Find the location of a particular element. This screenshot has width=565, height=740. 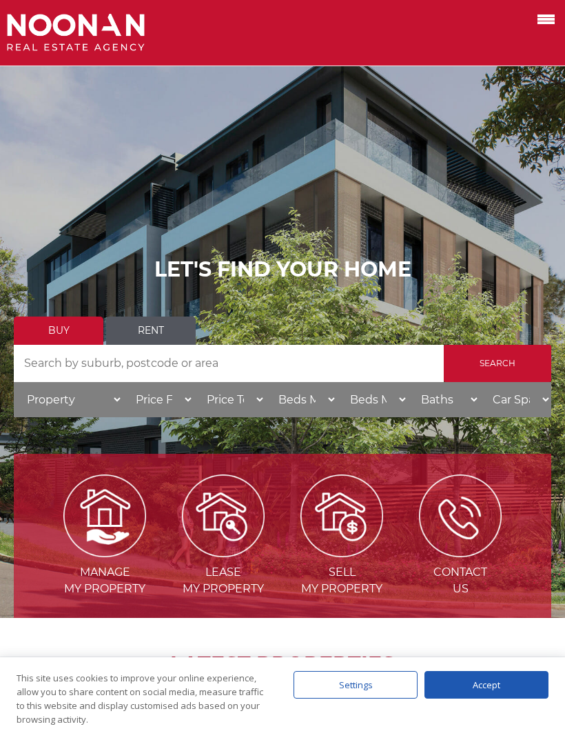

a: Managemy Property is located at coordinates (105, 552).